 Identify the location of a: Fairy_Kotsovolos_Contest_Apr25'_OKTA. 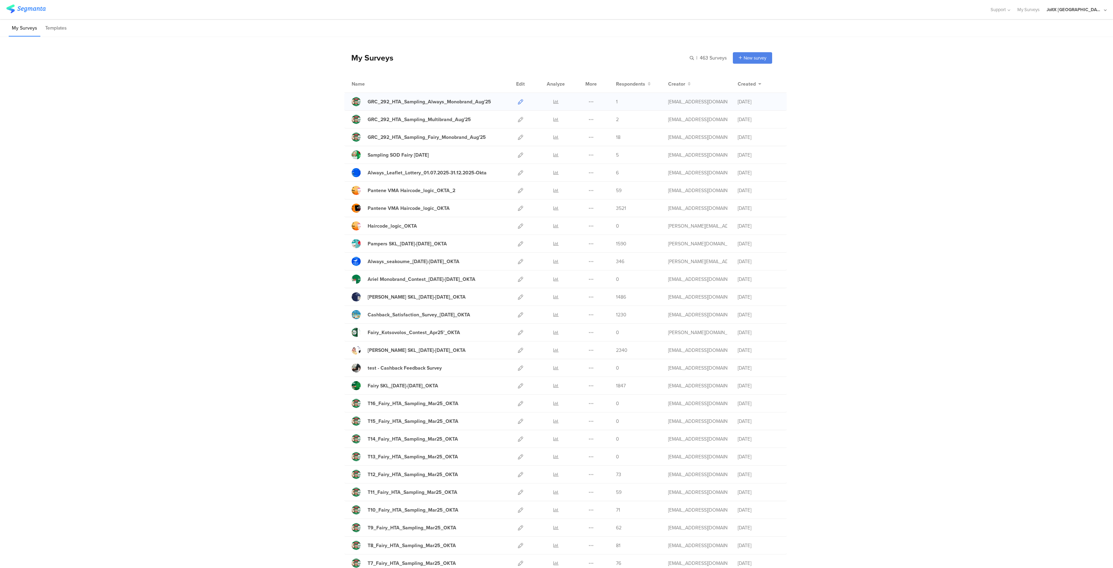
(406, 332).